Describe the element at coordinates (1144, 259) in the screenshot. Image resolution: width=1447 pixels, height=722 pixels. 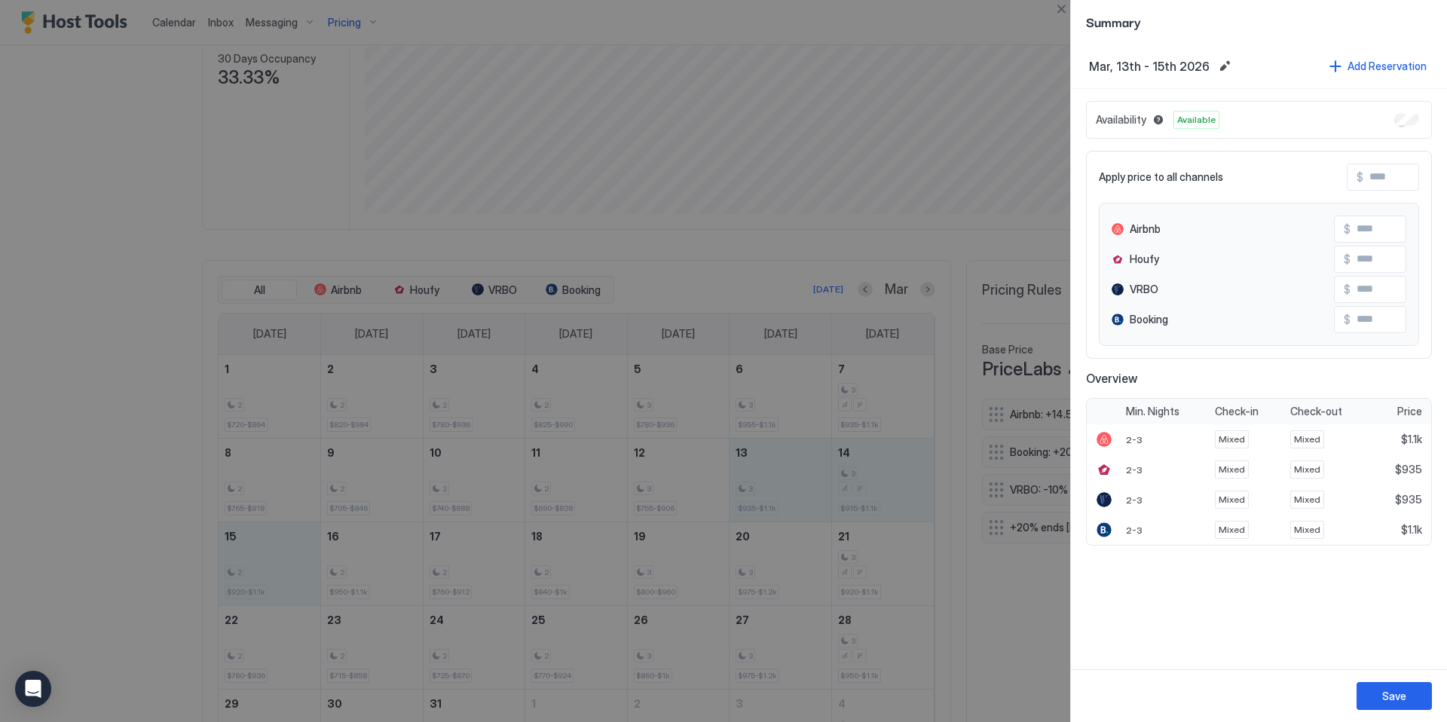
I see `span: Houfy` at that location.